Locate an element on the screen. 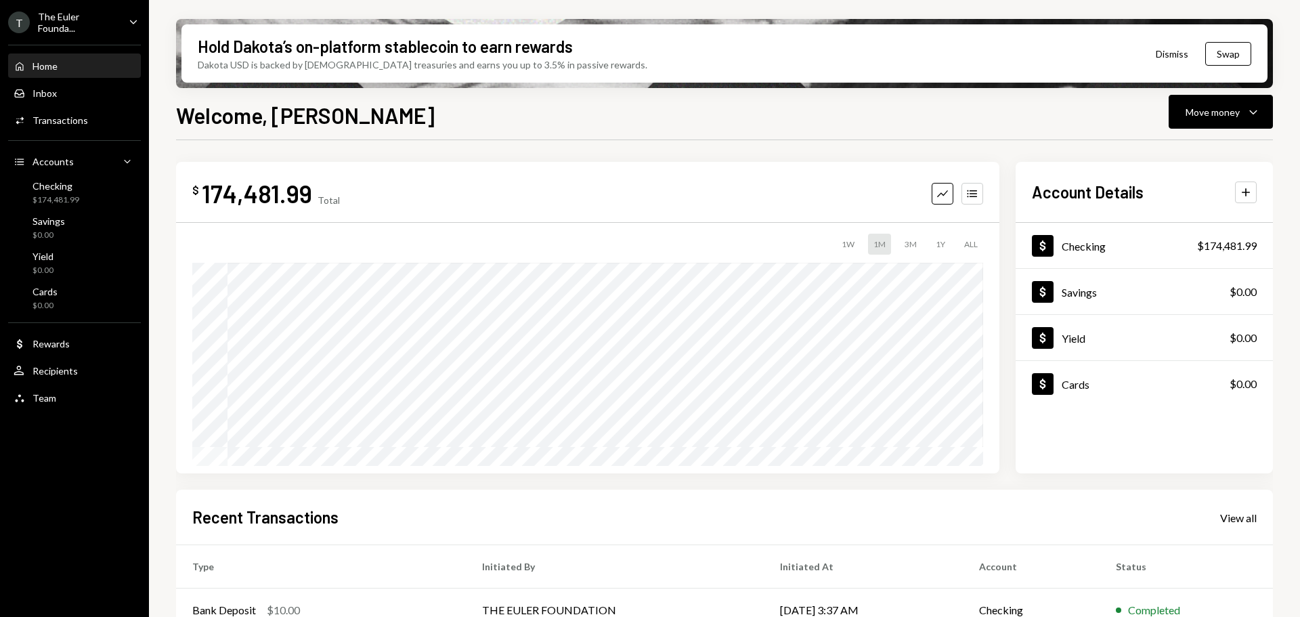 This screenshot has width=1300, height=617. button: Swap is located at coordinates (1228, 53).